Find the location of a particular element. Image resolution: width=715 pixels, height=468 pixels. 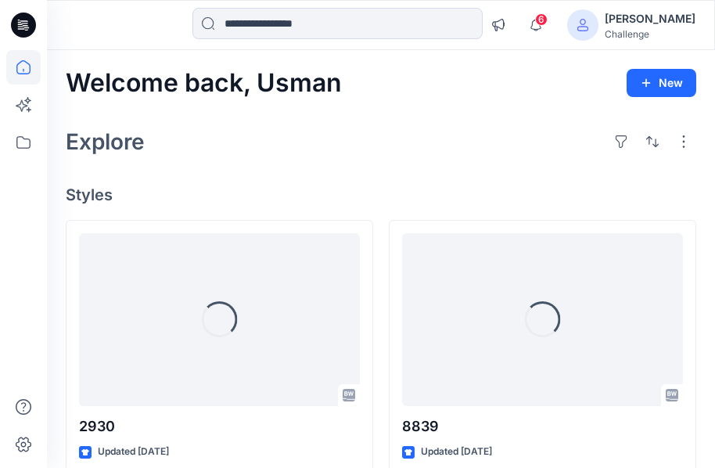

h2: Welcome back, Usman is located at coordinates (203, 83).